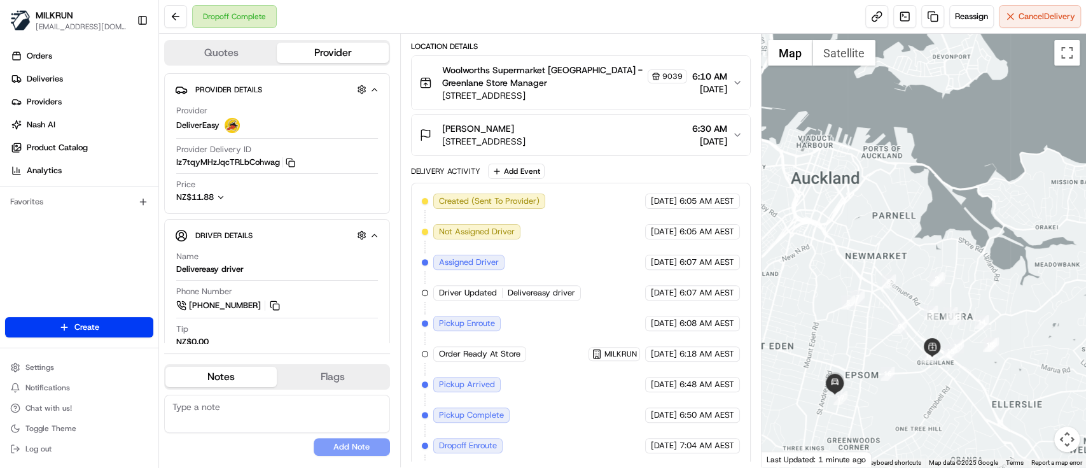 The image size is (1086, 468). What do you see at coordinates (709, 76) in the screenshot?
I see `span: 6:10 AM` at bounding box center [709, 76].